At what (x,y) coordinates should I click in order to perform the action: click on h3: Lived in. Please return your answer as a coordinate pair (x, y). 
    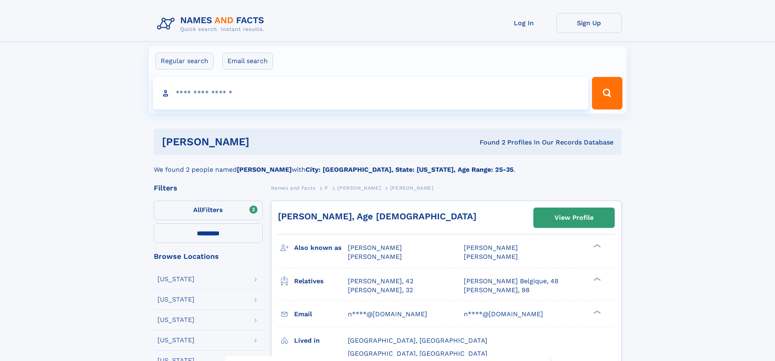
    Looking at the image, I should click on (321, 341).